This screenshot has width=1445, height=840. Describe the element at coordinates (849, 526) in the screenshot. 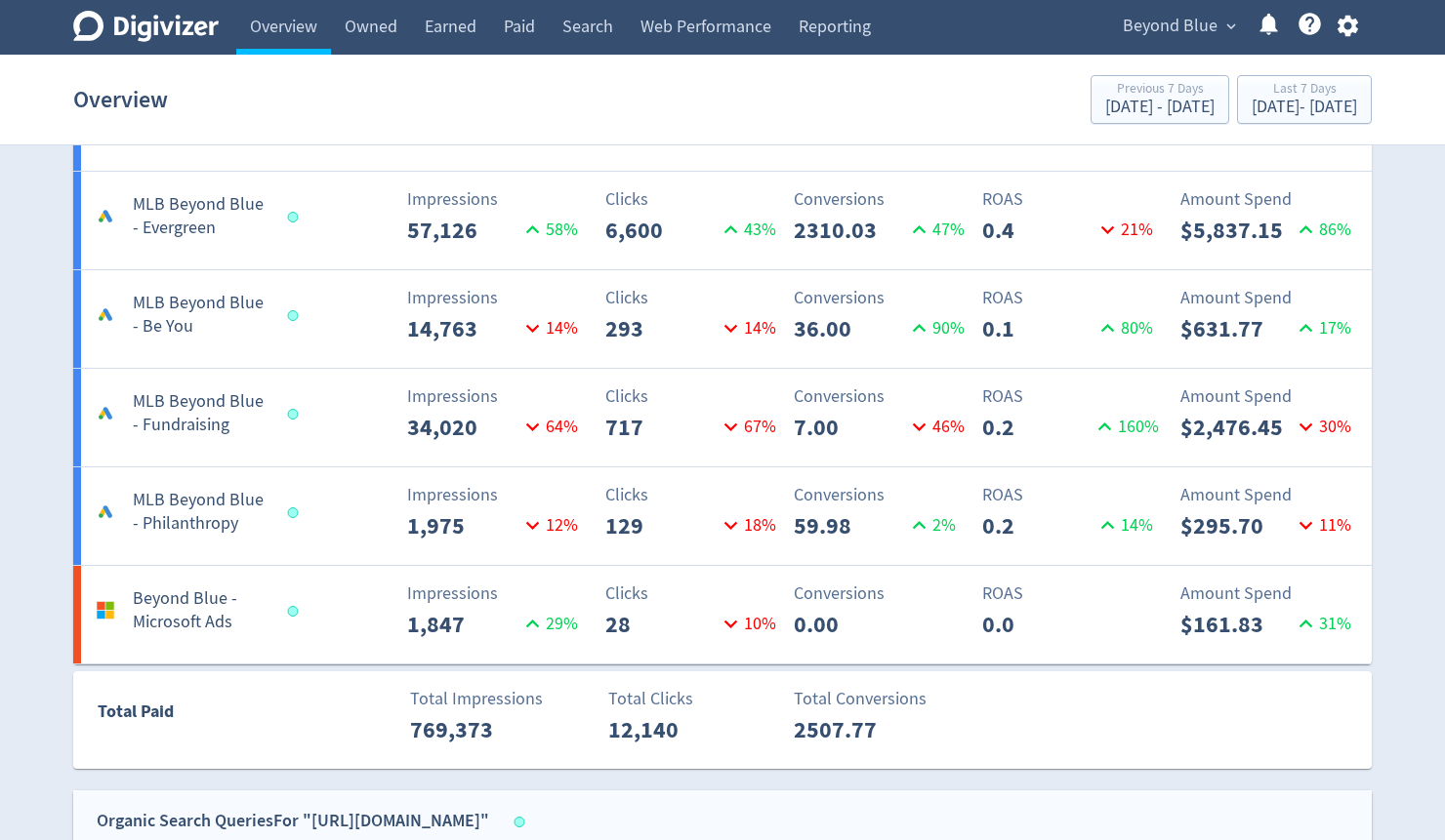

I see `p: 59.98` at that location.